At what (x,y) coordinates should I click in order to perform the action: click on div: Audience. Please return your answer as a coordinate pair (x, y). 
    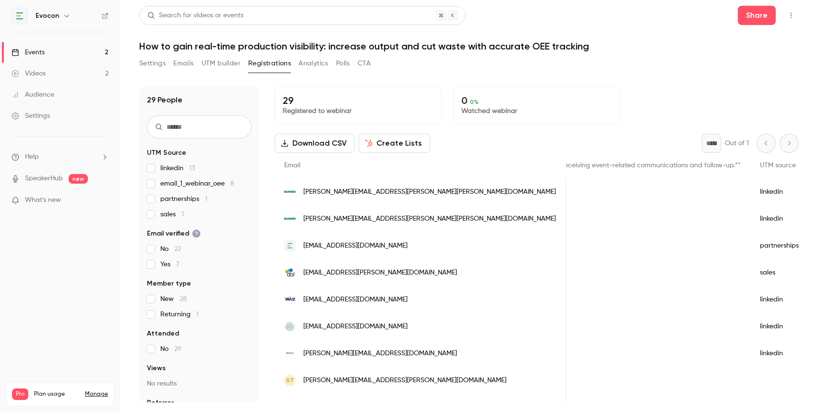
    Looking at the image, I should click on (33, 95).